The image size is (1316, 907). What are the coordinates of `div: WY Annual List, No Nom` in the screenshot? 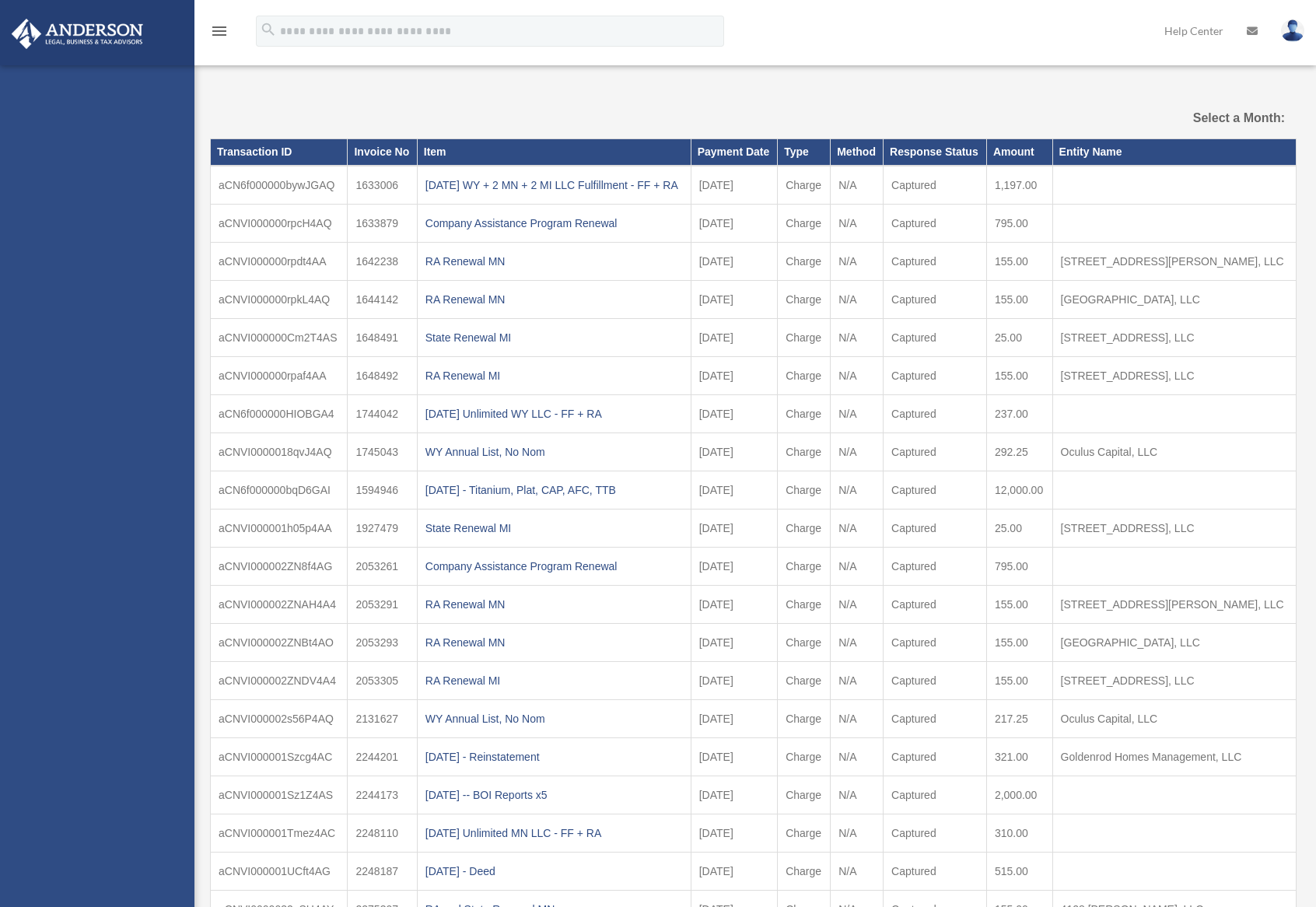 It's located at (553, 452).